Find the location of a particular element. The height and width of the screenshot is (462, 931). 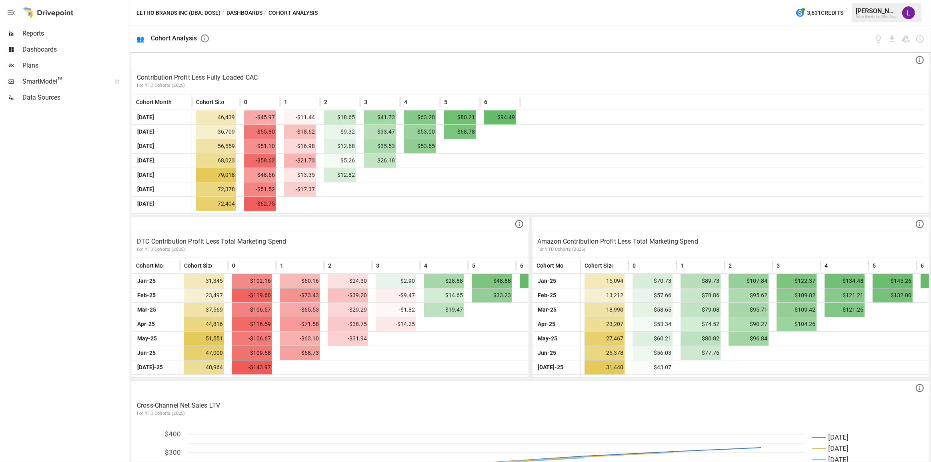

span: $77.76 is located at coordinates (700, 353).